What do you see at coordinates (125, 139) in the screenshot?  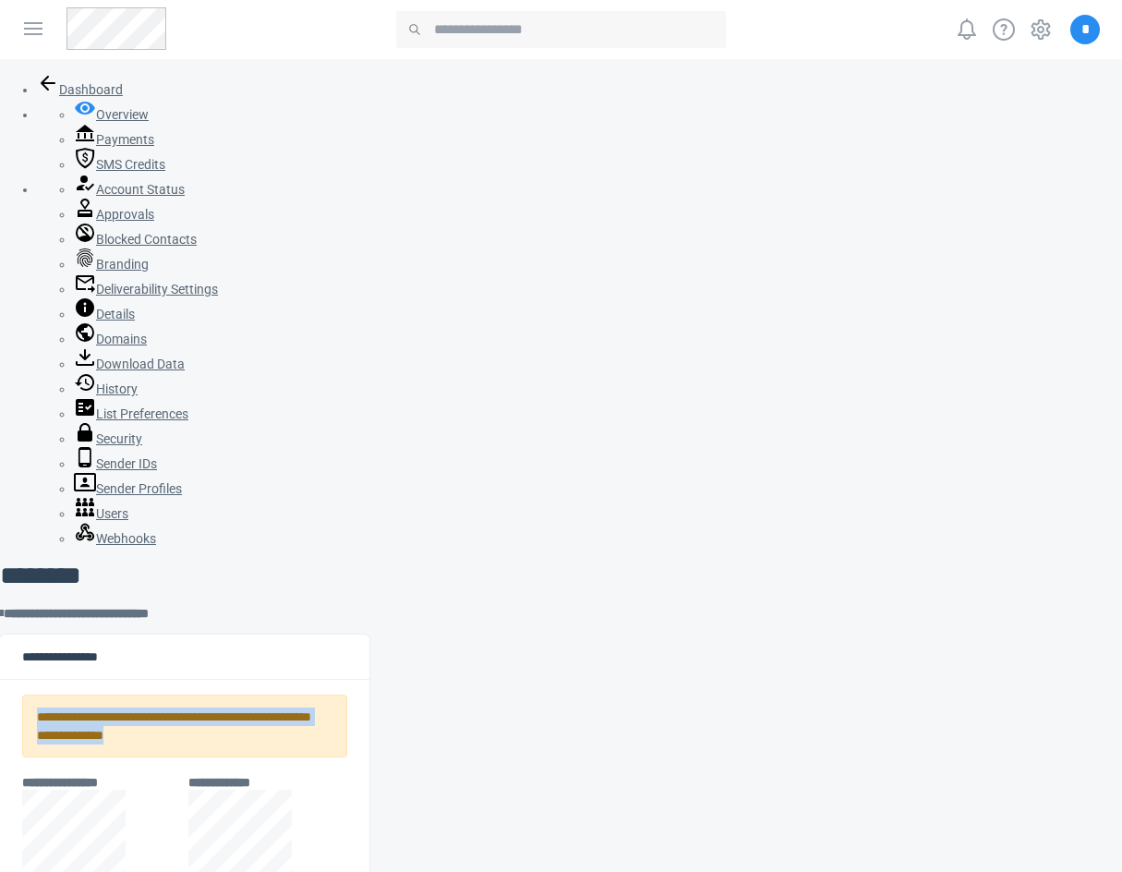 I see `span: Payments` at bounding box center [125, 139].